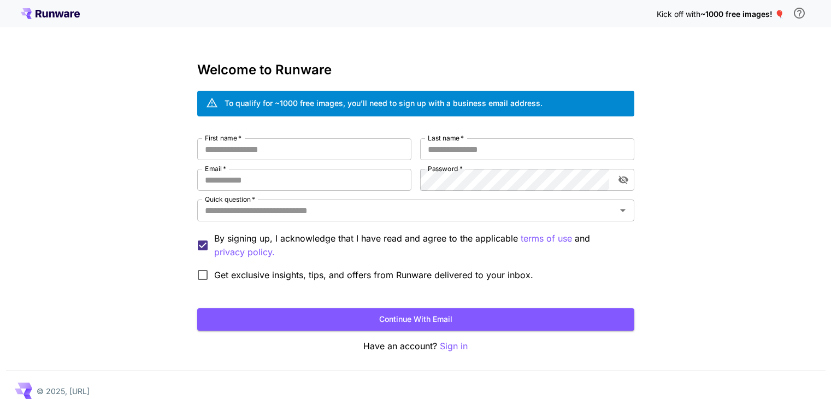  Describe the element at coordinates (742, 14) in the screenshot. I see `span: ~1000 free images! 🎈` at that location.